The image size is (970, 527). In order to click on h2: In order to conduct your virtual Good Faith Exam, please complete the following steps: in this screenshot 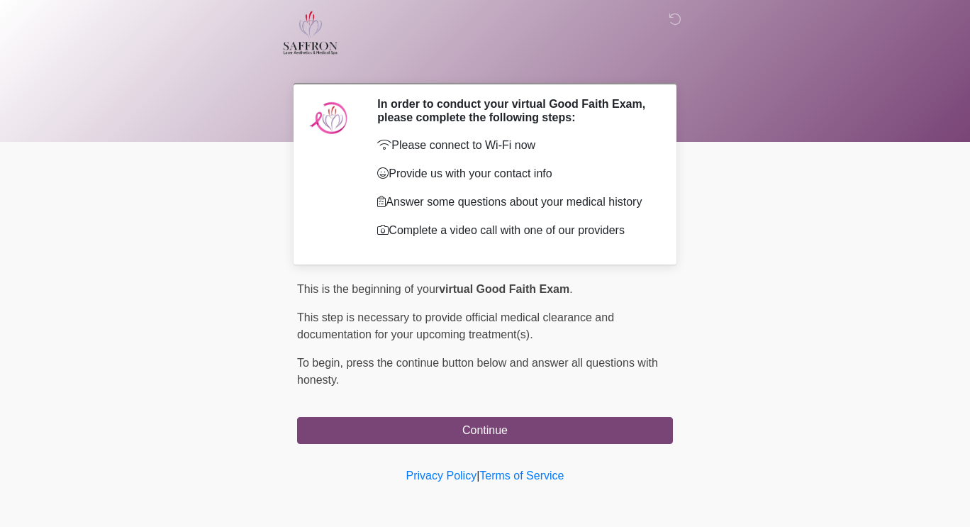, I will do `click(514, 111)`.